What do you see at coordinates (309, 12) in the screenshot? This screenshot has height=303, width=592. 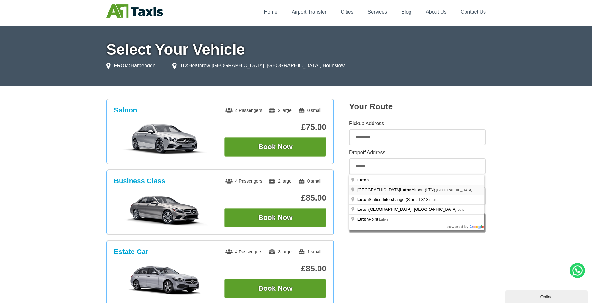 I see `a: Airport Transfer` at bounding box center [309, 12].